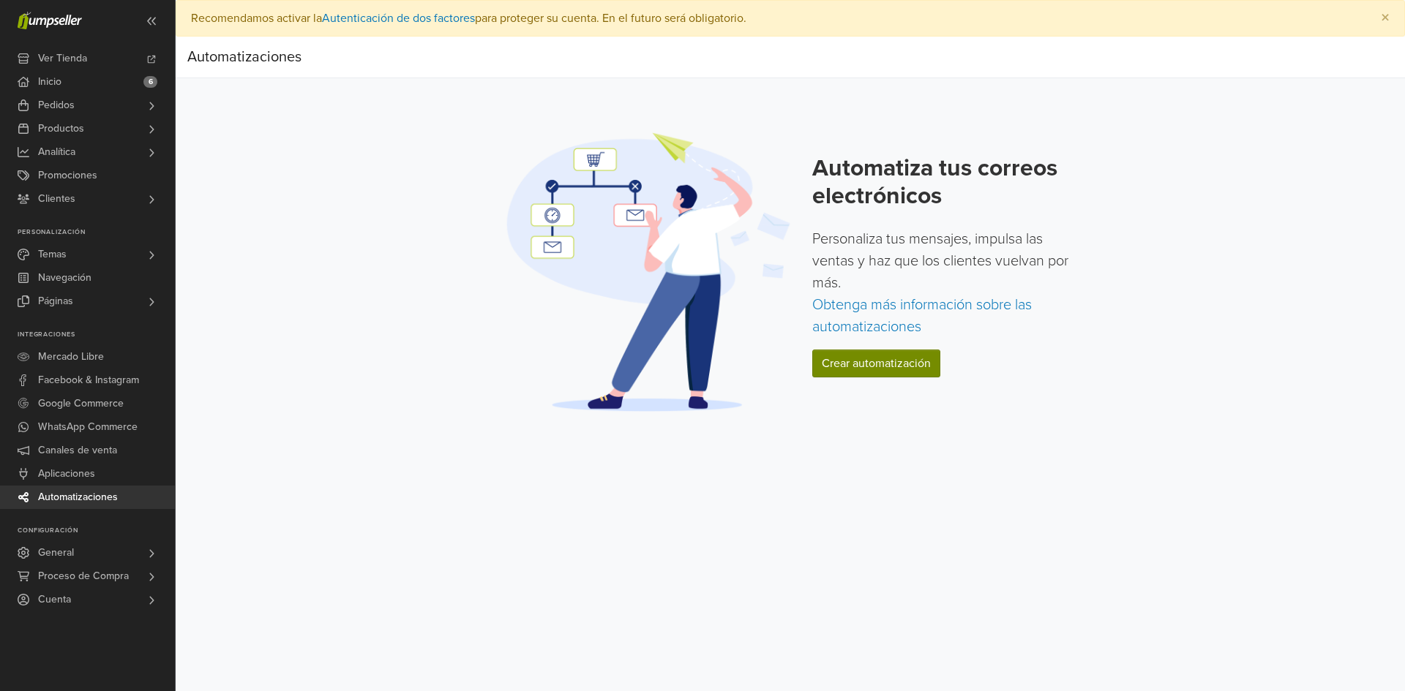 This screenshot has width=1405, height=691. What do you see at coordinates (96, 233) in the screenshot?
I see `p: Personalización` at bounding box center [96, 233].